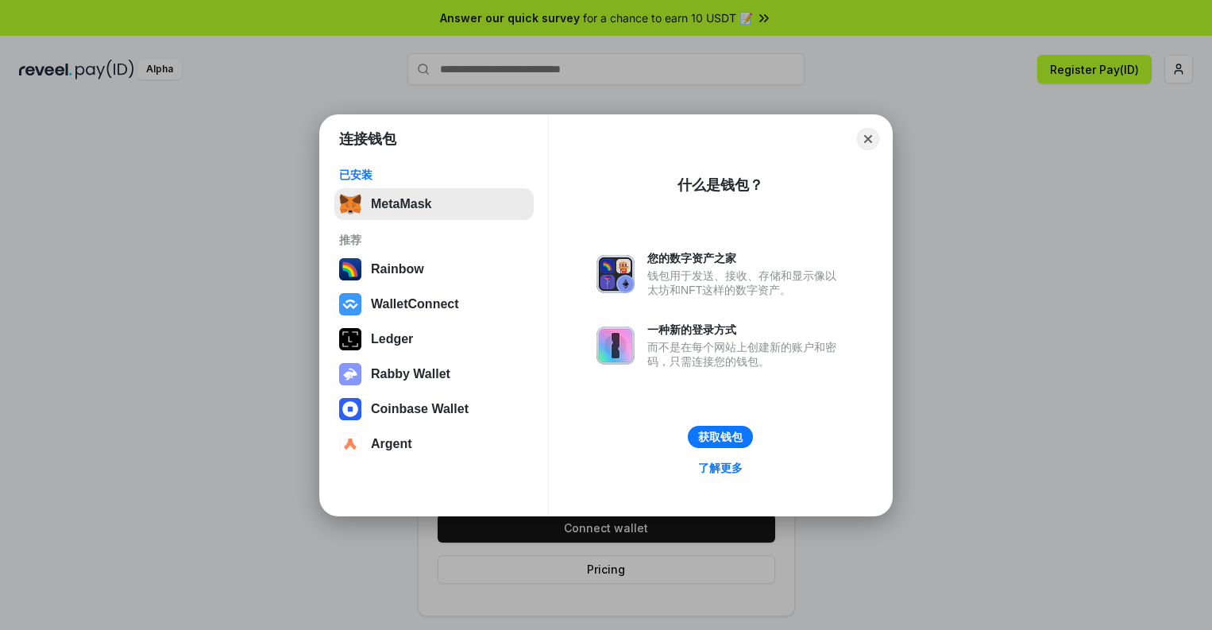 Image resolution: width=1212 pixels, height=630 pixels. What do you see at coordinates (392, 444) in the screenshot?
I see `div: Argent` at bounding box center [392, 444].